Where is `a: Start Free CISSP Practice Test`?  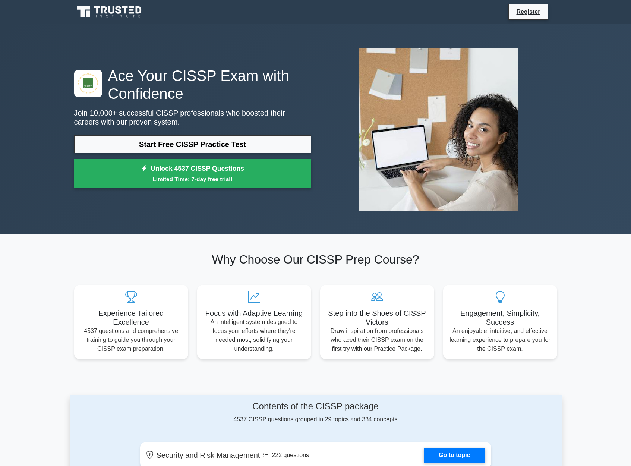
a: Start Free CISSP Practice Test is located at coordinates (193, 144).